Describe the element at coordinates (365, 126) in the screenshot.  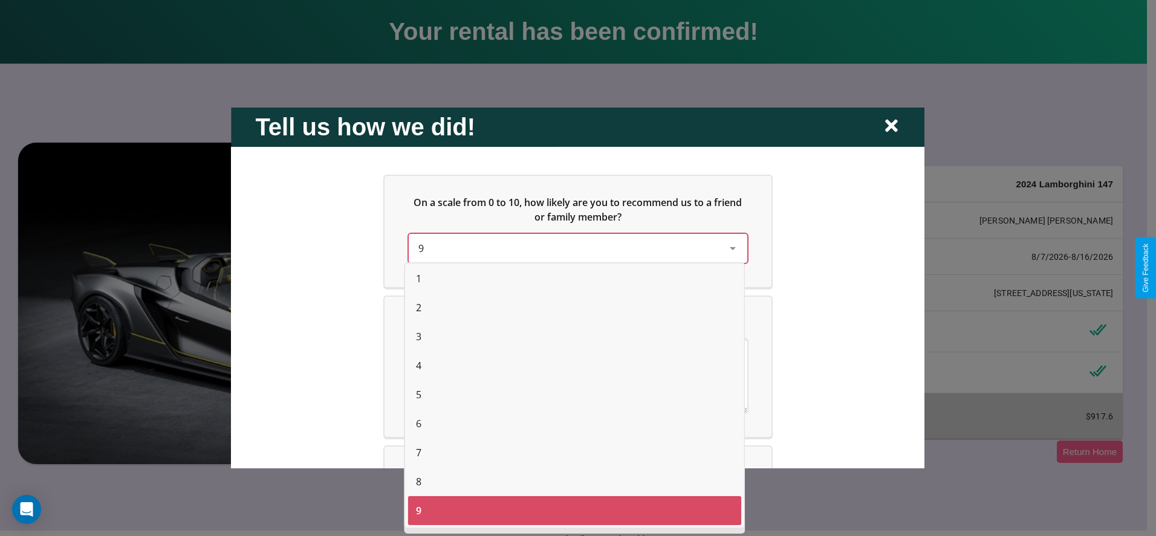
I see `h2: Tell us how we did!` at that location.